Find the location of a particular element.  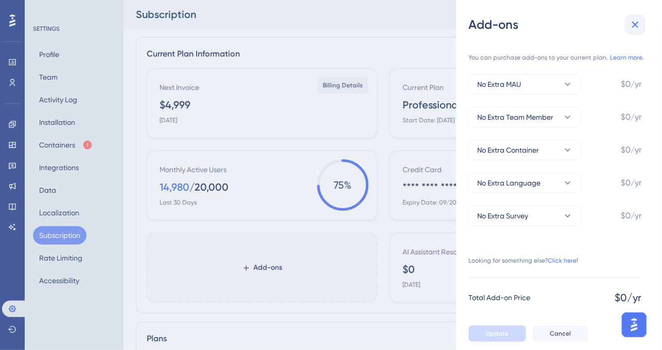

span: No Extra Team Member is located at coordinates (515, 117).